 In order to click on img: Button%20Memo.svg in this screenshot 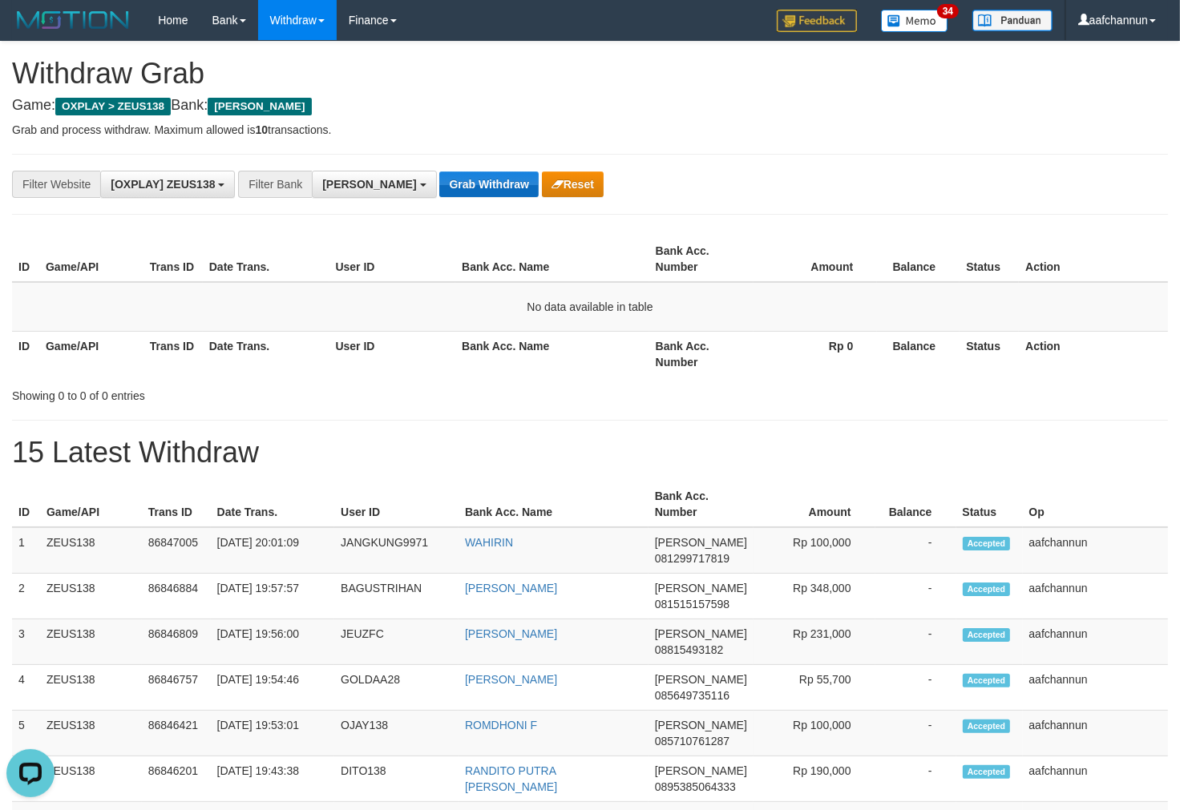, I will do `click(914, 21)`.